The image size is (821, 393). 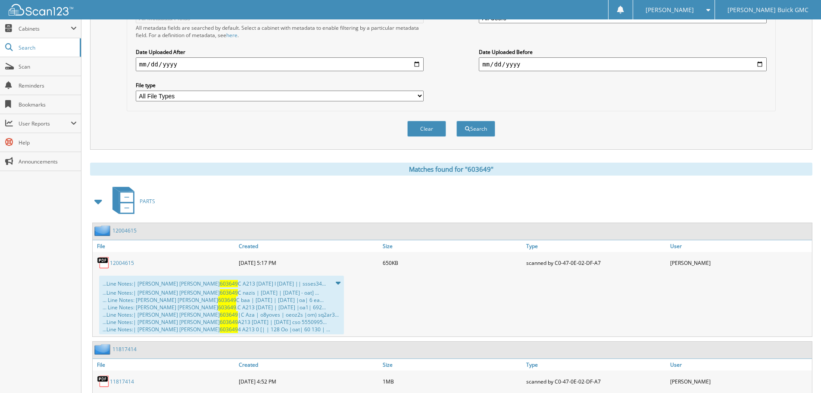 I want to click on label: Date Uploaded After, so click(x=280, y=52).